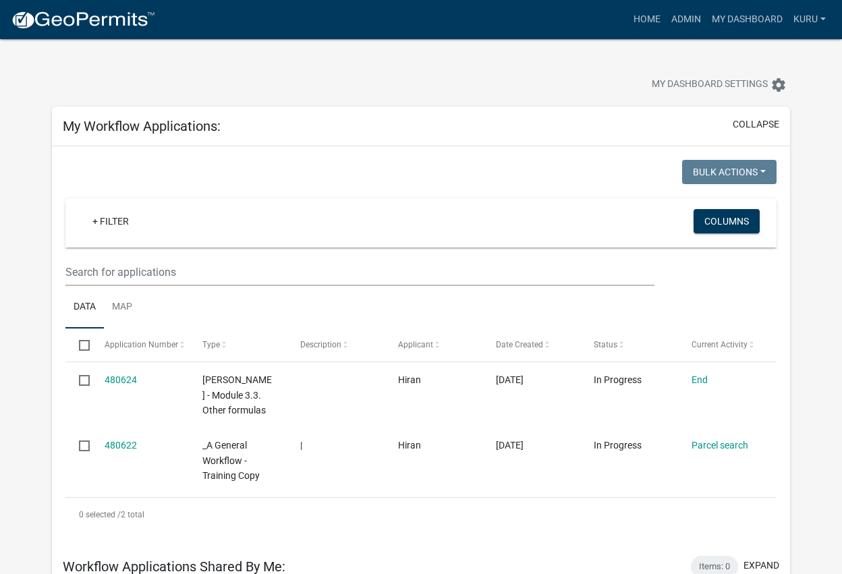 The image size is (842, 574). Describe the element at coordinates (211, 345) in the screenshot. I see `span: Type` at that location.